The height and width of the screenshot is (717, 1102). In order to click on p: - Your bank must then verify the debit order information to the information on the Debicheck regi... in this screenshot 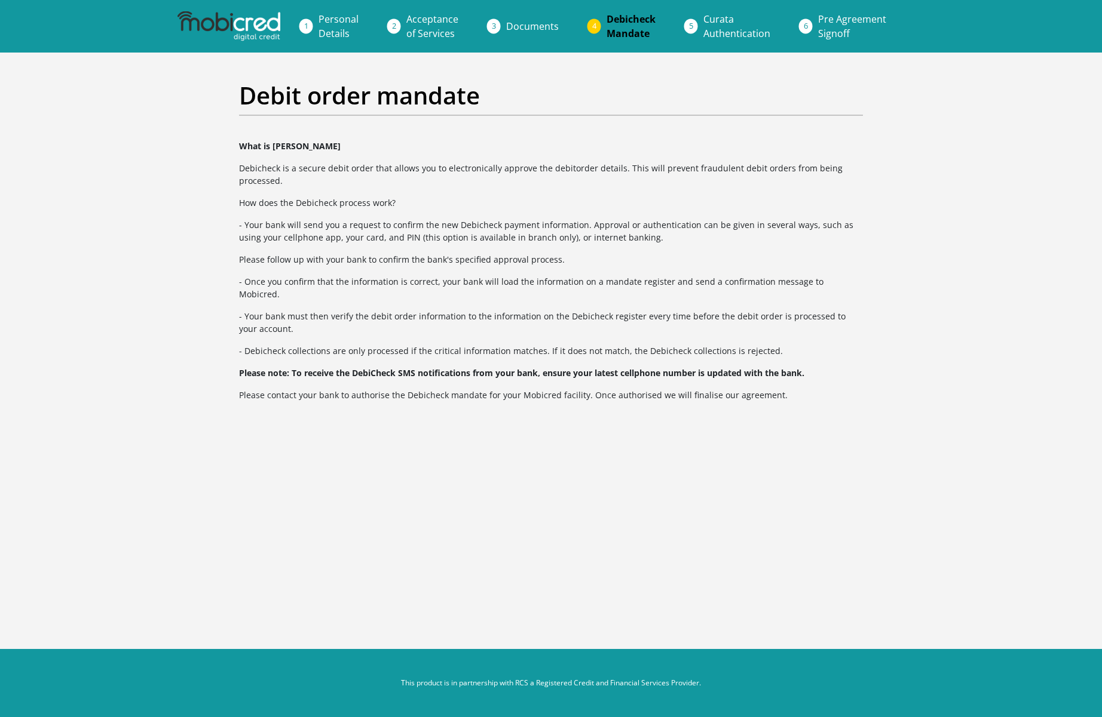, I will do `click(551, 323)`.